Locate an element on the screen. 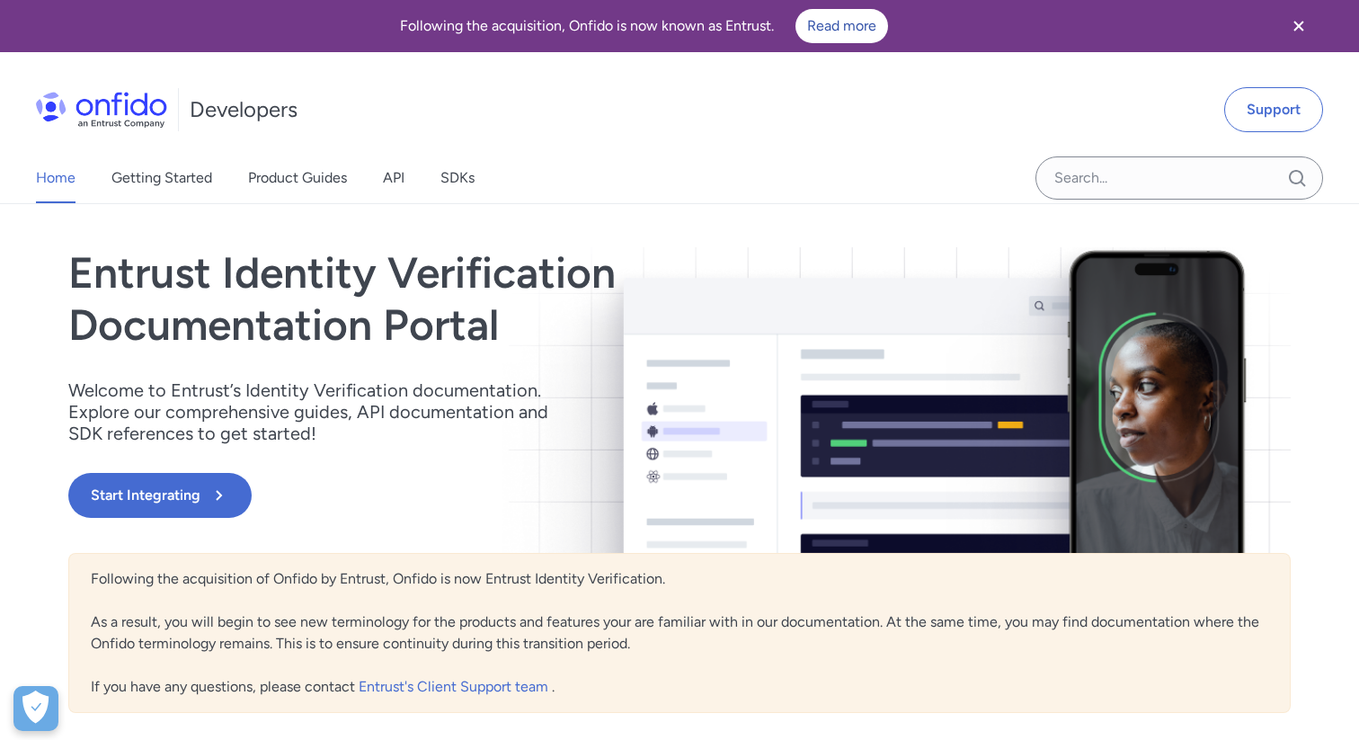 The height and width of the screenshot is (740, 1359). a: Entrust's Client Support team is located at coordinates (455, 686).